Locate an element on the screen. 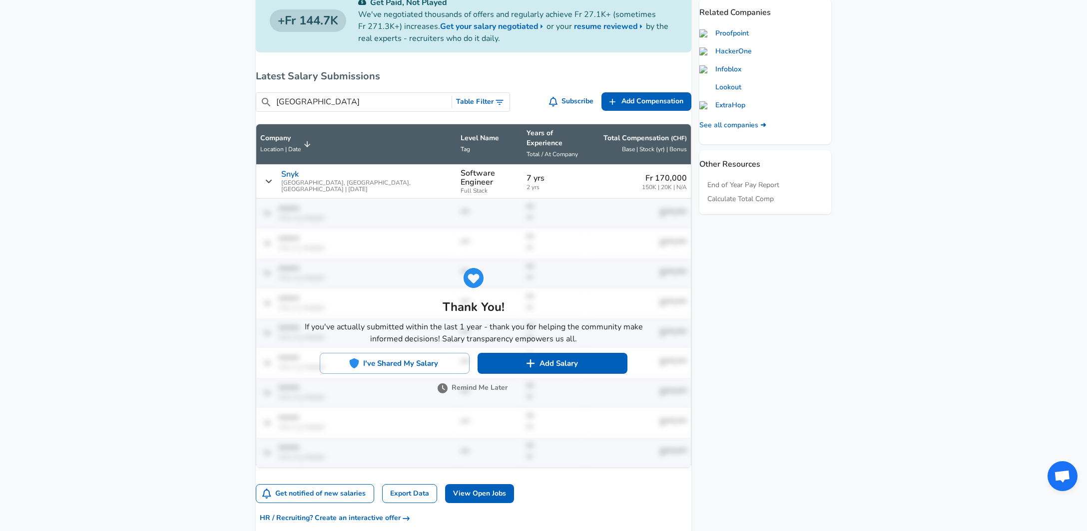 This screenshot has width=1087, height=531. table: Salary Submissions is located at coordinates (473, 296).